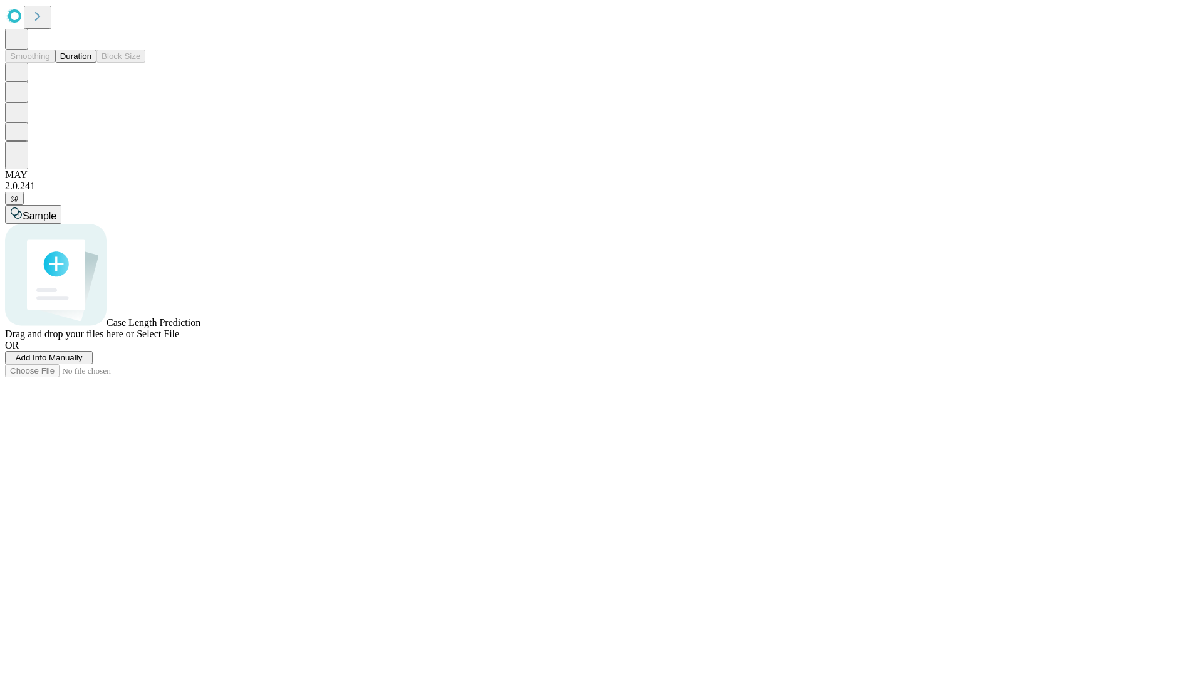 This screenshot has height=677, width=1203. Describe the element at coordinates (154, 322) in the screenshot. I see `span: Case Length Prediction` at that location.